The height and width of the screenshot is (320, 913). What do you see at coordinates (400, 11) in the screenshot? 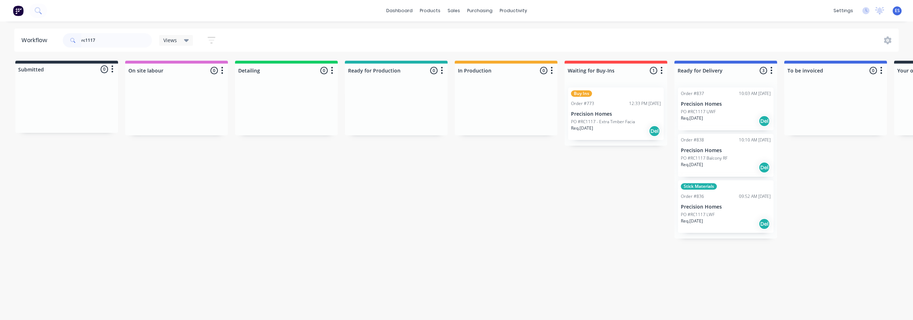
I see `a: dashboard` at bounding box center [400, 11].